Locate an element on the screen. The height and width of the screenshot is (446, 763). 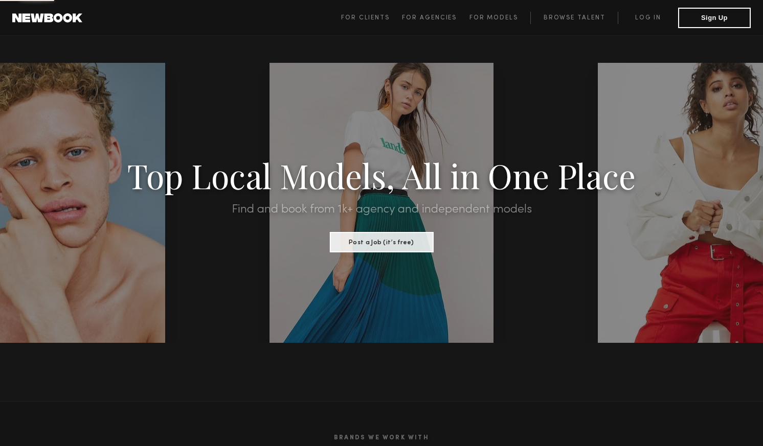
a: Log in is located at coordinates (648, 18).